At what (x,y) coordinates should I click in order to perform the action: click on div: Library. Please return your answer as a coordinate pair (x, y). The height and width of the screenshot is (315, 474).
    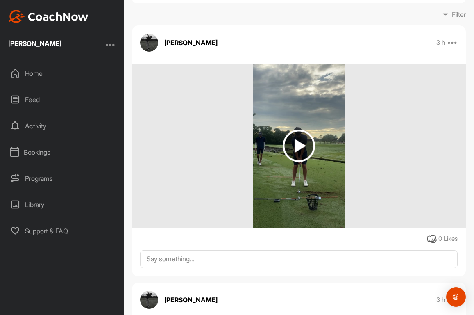
    Looking at the image, I should click on (62, 205).